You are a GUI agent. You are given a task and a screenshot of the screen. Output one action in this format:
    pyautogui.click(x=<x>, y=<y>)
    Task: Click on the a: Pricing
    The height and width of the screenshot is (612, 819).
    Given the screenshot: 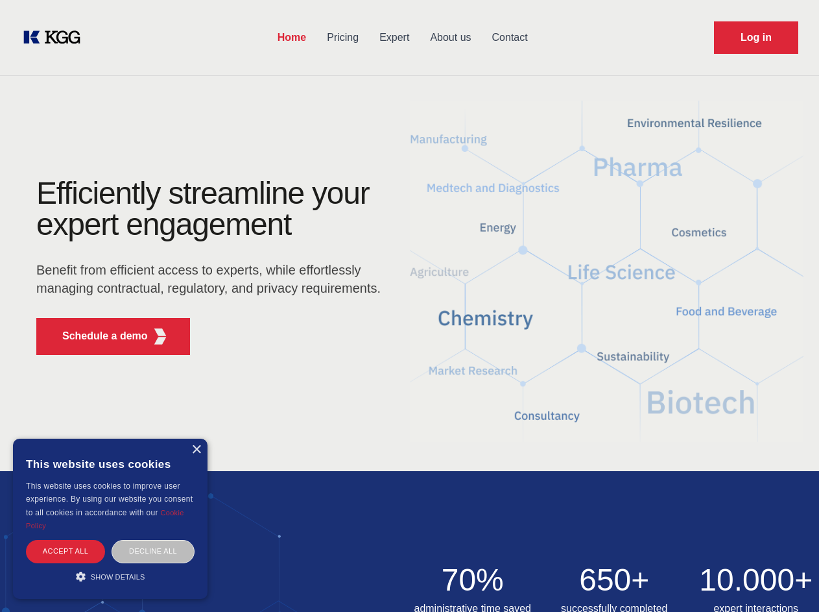 What is the action you would take?
    pyautogui.click(x=343, y=38)
    